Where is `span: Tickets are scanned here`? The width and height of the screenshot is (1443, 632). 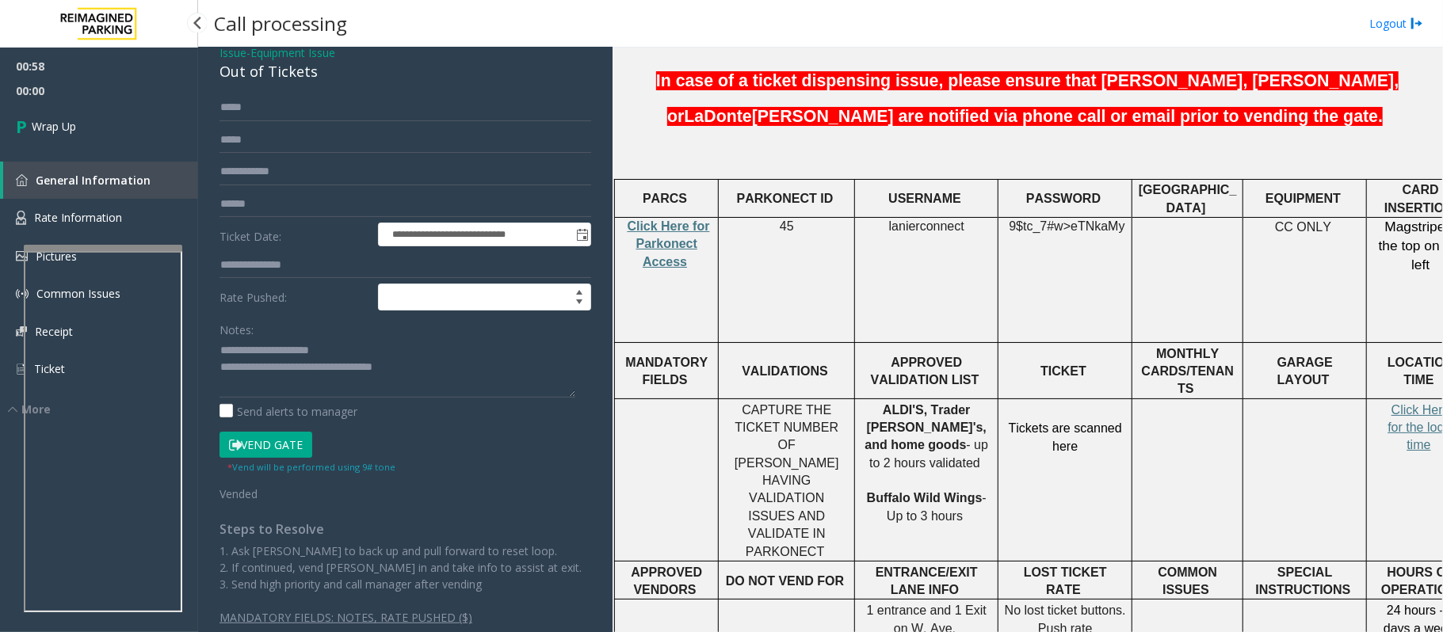
span: Tickets are scanned here is located at coordinates (1065, 437).